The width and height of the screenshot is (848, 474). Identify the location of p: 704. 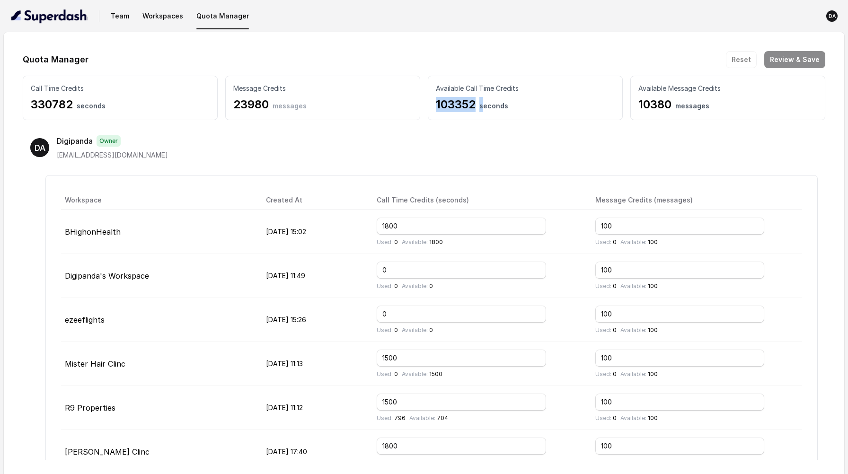
(429, 418).